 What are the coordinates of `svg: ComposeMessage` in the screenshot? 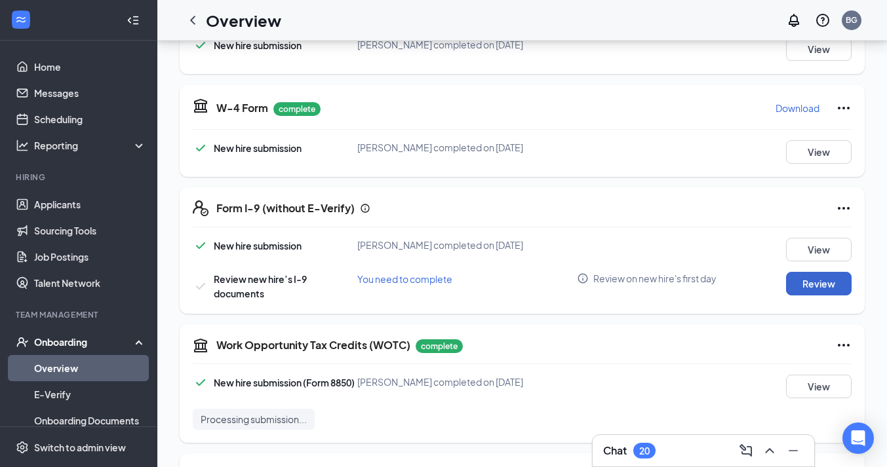 It's located at (746, 451).